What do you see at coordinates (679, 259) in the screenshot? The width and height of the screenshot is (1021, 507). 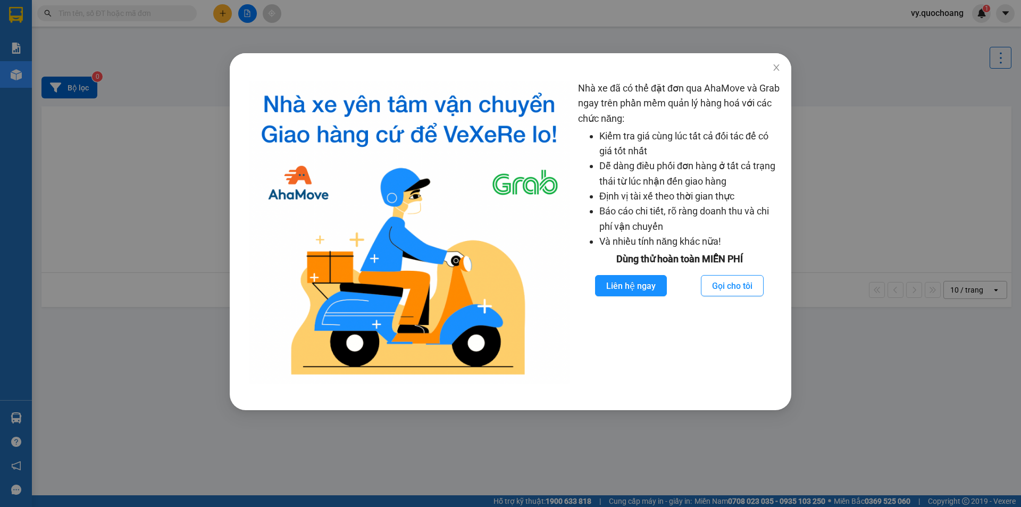 I see `div: Dùng thử hoàn toàn MIỄN PHÍ` at bounding box center [679, 259].